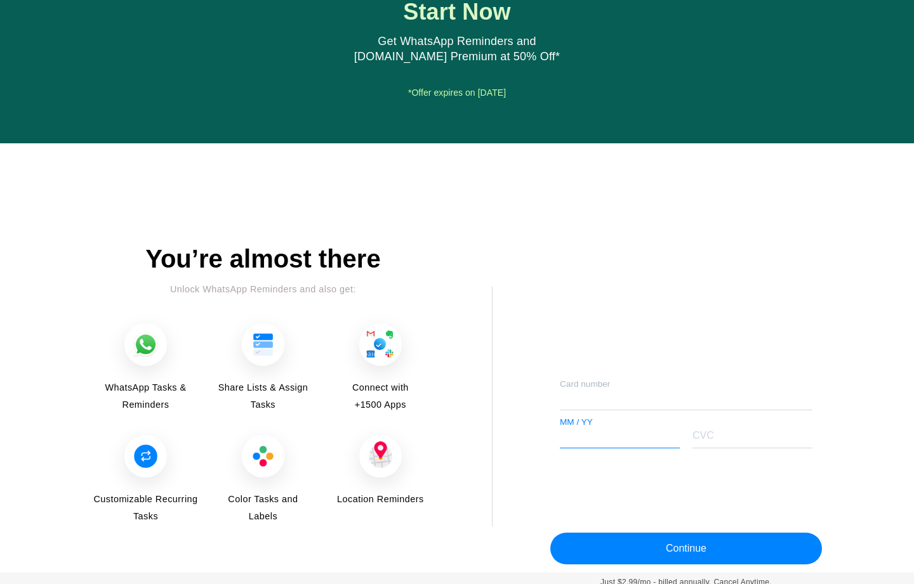 This screenshot has width=914, height=584. Describe the element at coordinates (263, 508) in the screenshot. I see `span: Color Tasks and Labels` at that location.